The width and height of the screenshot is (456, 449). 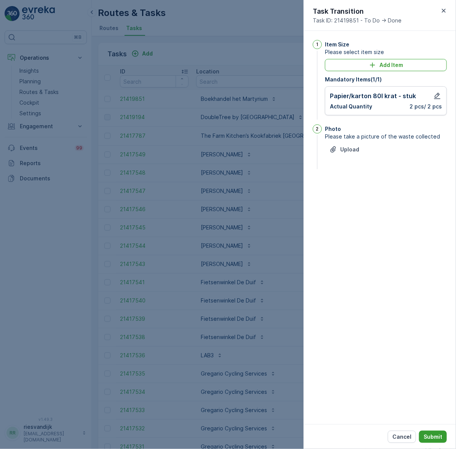 What do you see at coordinates (333, 129) in the screenshot?
I see `p: Photo` at bounding box center [333, 129].